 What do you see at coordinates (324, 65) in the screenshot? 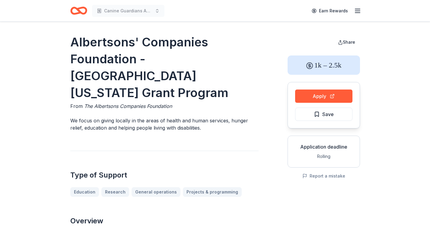
I see `div: 1k – 2.5k` at bounding box center [324, 65].